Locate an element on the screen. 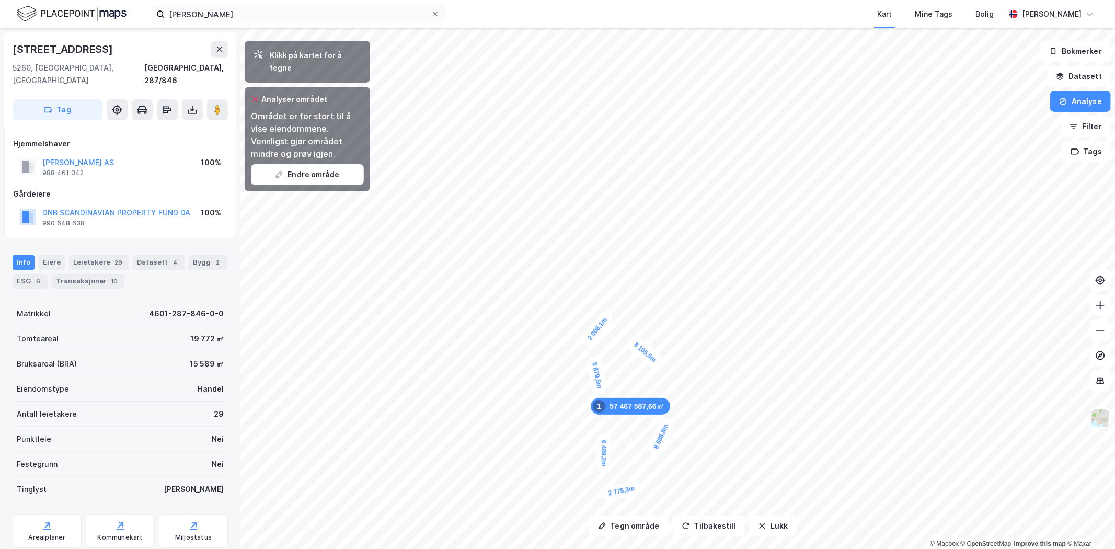 Image resolution: width=1115 pixels, height=549 pixels. img: Z is located at coordinates (1100, 418).